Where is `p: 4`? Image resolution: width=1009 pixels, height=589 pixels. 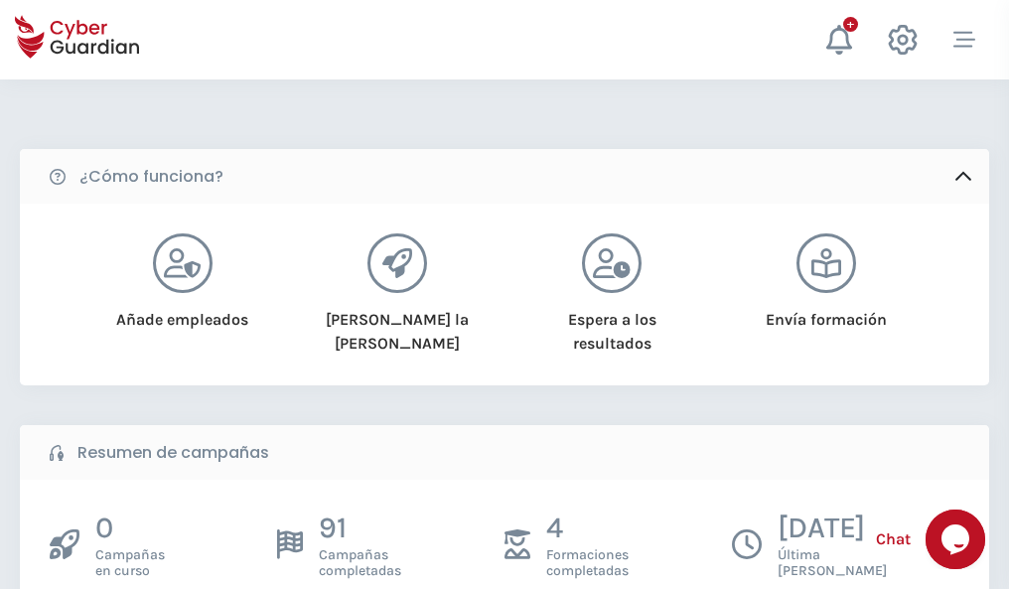
p: 4 is located at coordinates (587, 528).